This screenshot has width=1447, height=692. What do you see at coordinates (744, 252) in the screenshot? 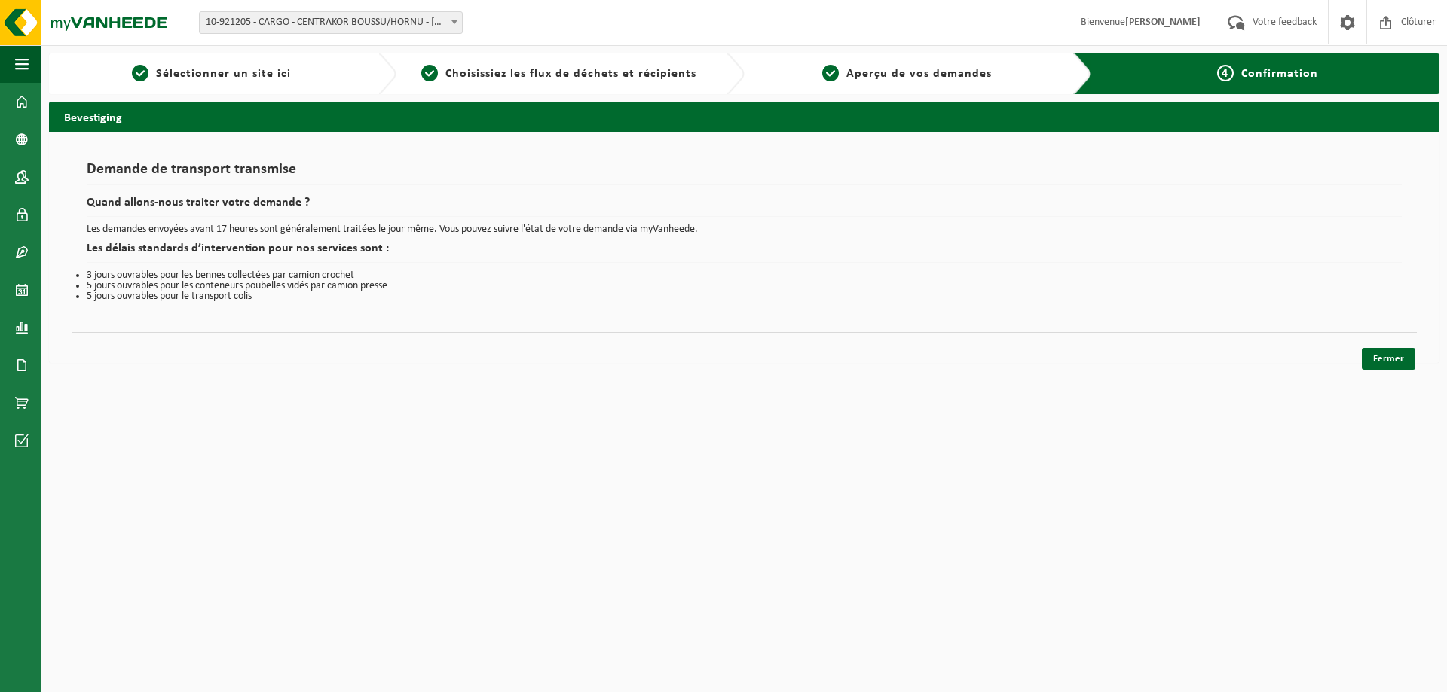
I see `h2: Les délais standards d’intervention pour nos services sont :` at bounding box center [744, 252].